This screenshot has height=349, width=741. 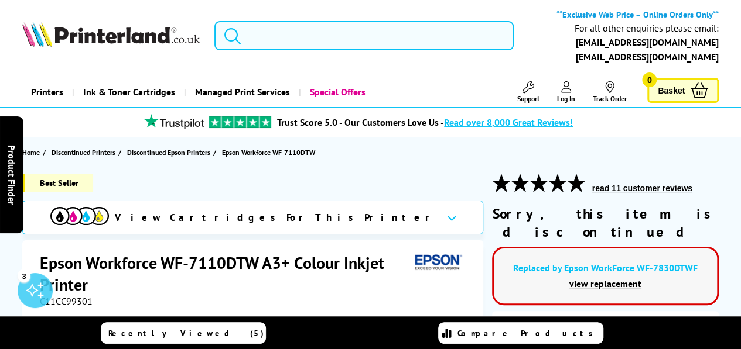 I want to click on span: Basket, so click(x=671, y=90).